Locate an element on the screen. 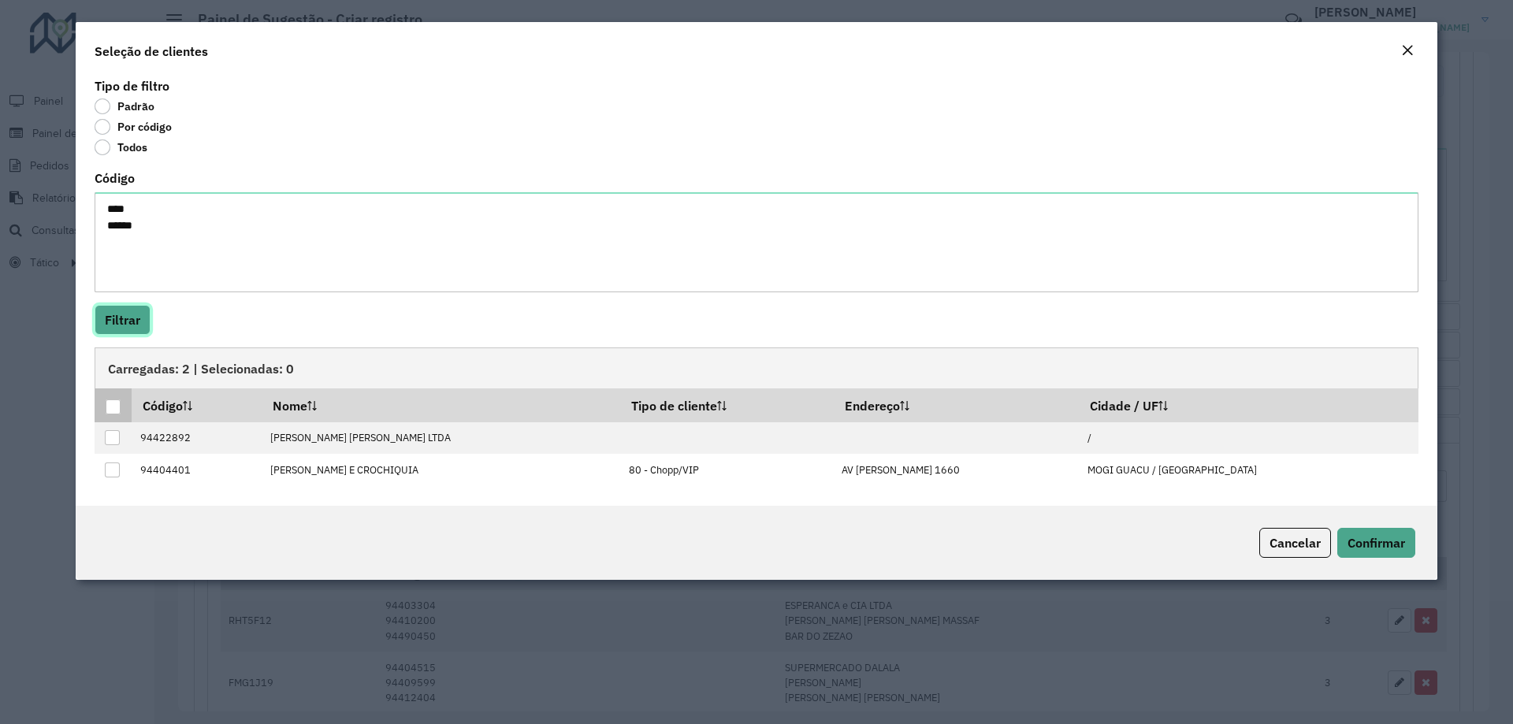 The image size is (1513, 724). th: Nome is located at coordinates (440, 405).